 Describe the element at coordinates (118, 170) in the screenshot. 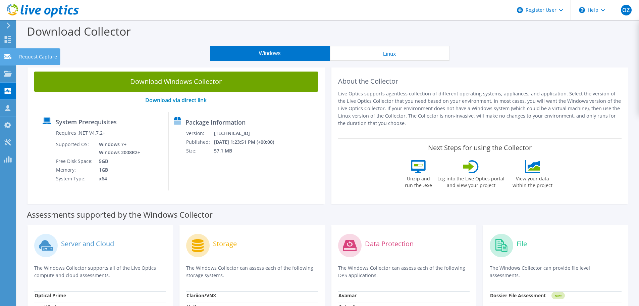

I see `td: 1GB` at that location.